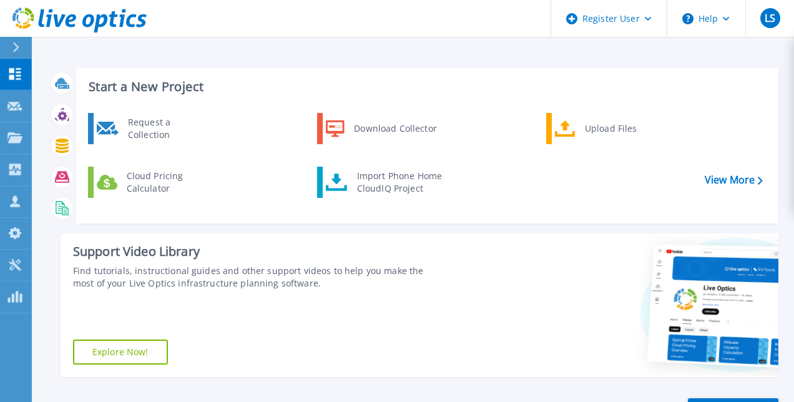 This screenshot has width=794, height=402. What do you see at coordinates (425, 87) in the screenshot?
I see `h3: Start a New Project` at bounding box center [425, 87].